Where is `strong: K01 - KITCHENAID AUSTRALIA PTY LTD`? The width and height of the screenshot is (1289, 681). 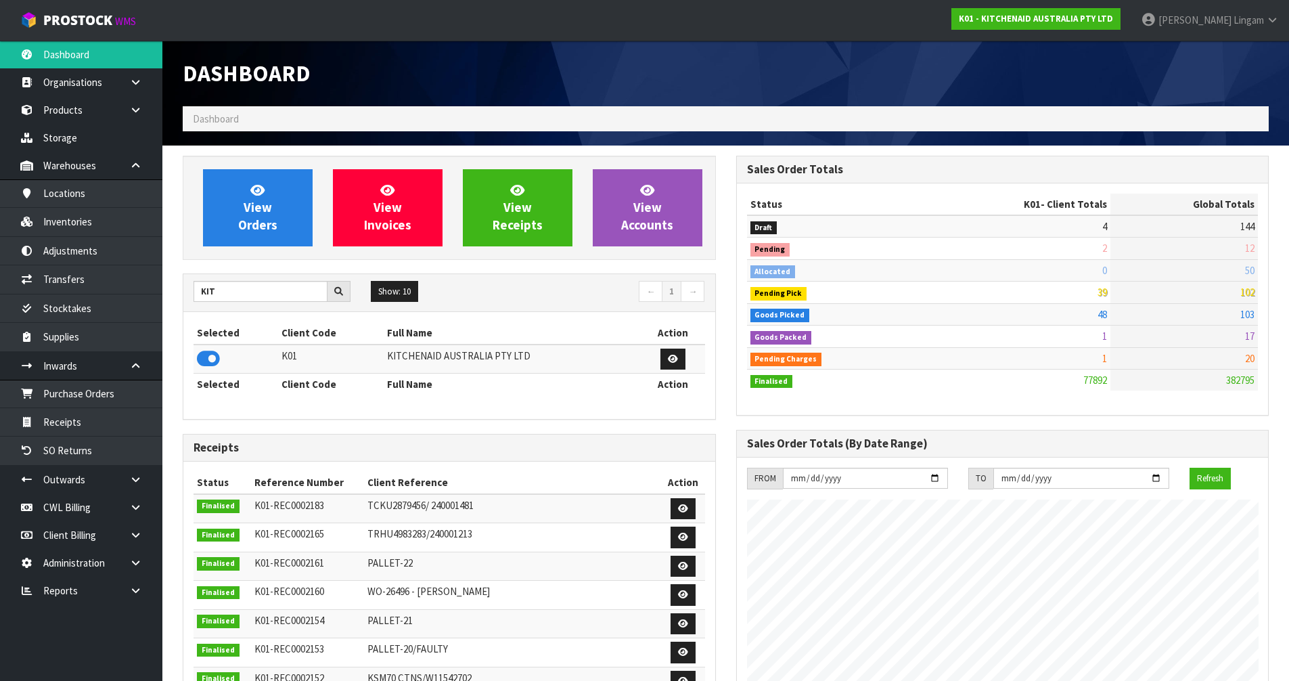
strong: K01 - KITCHENAID AUSTRALIA PTY LTD is located at coordinates (1036, 18).